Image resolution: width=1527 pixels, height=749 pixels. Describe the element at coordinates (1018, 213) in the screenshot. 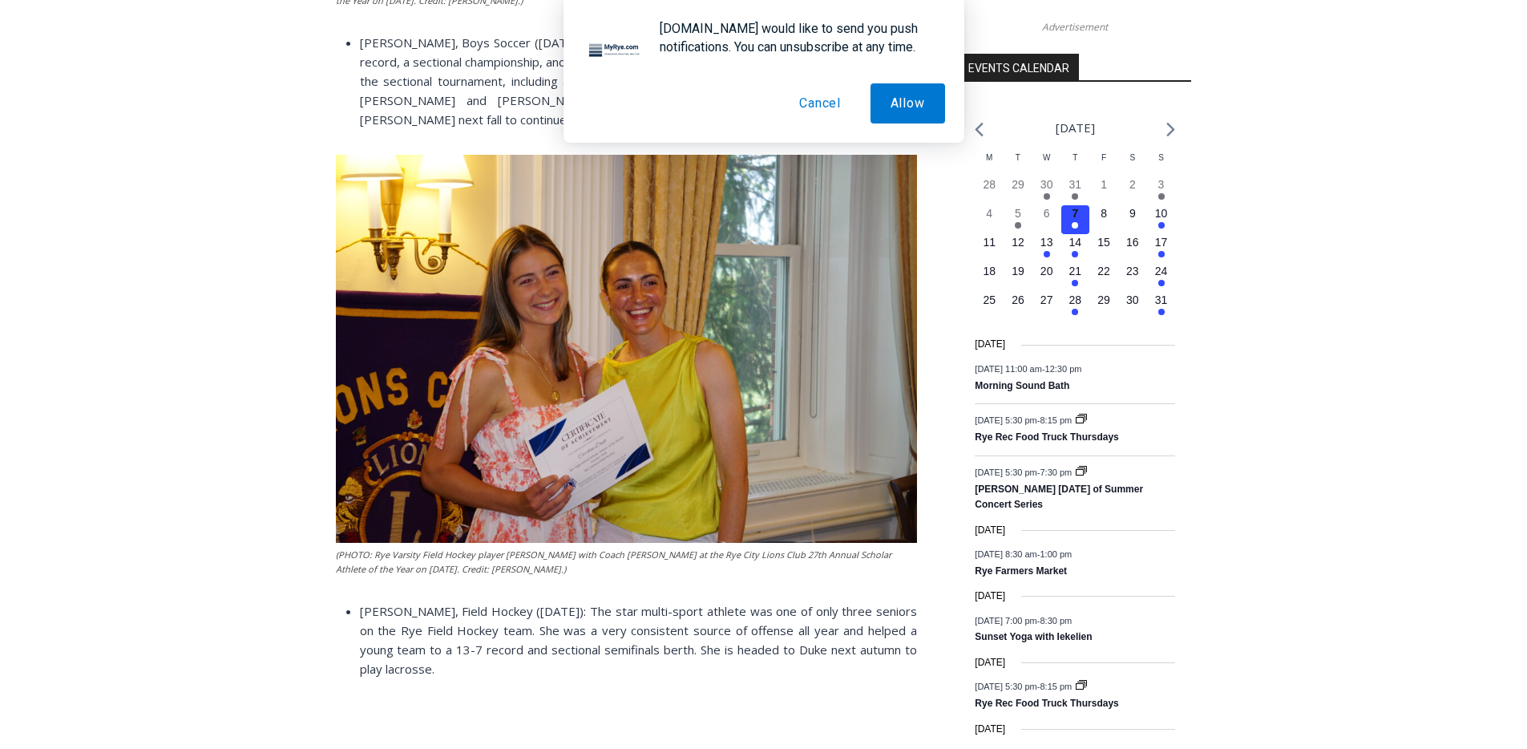

I see `time: 5` at that location.